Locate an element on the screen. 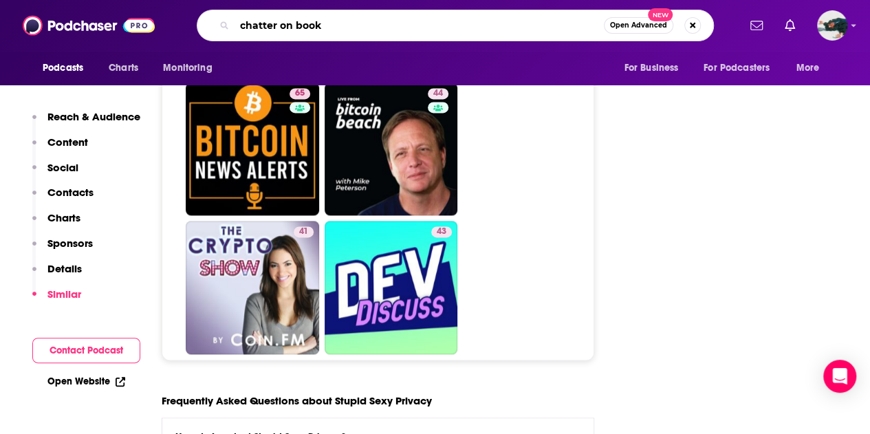 This screenshot has width=870, height=434. a: Podchaser - Follow, Share and Rate Podcasts is located at coordinates (89, 25).